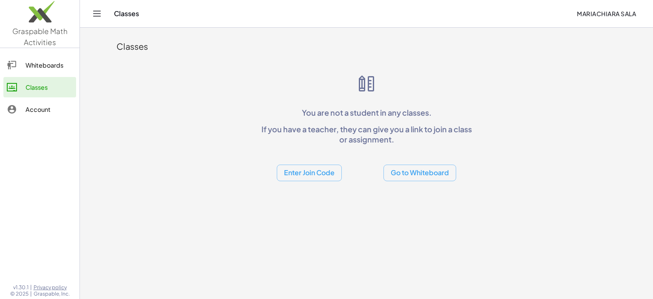  What do you see at coordinates (51, 287) in the screenshot?
I see `a: Privacy policy` at bounding box center [51, 287].